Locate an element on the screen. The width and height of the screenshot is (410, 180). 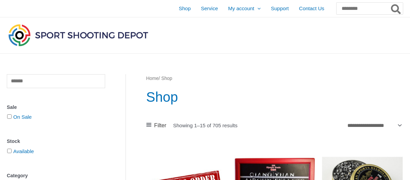
select: Shop order is located at coordinates (373, 125).